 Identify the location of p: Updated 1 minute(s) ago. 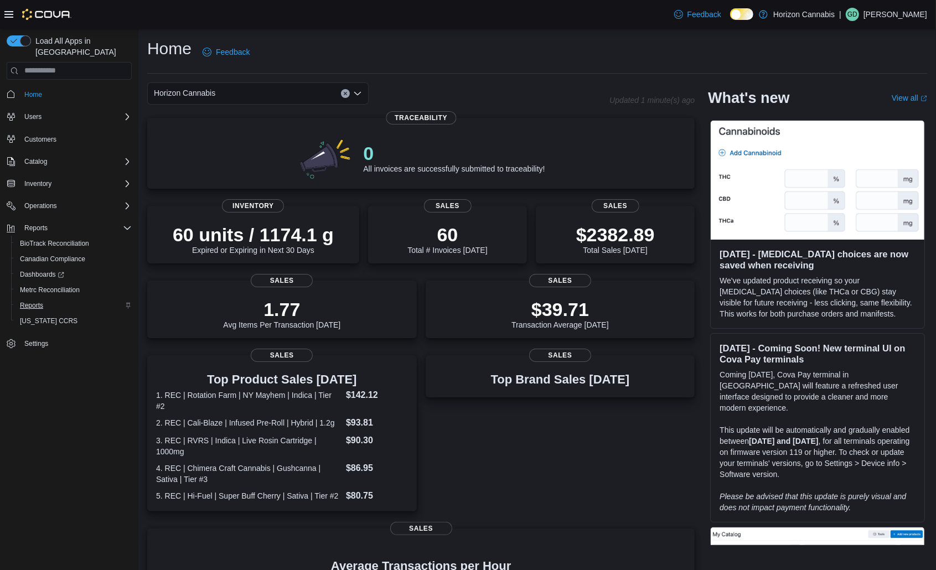
(652, 100).